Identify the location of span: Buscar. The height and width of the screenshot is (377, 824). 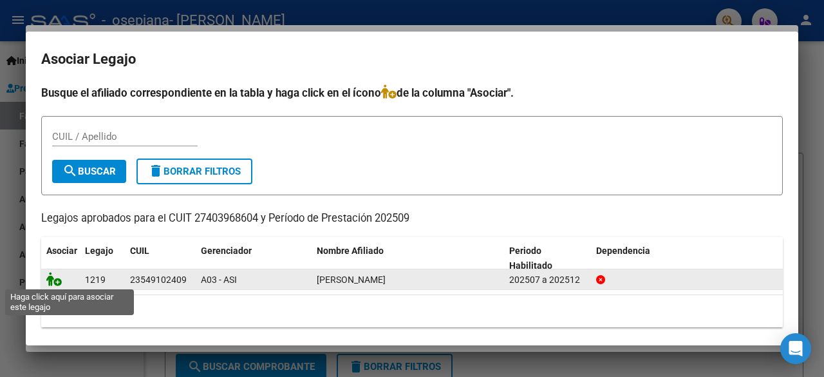
(89, 171).